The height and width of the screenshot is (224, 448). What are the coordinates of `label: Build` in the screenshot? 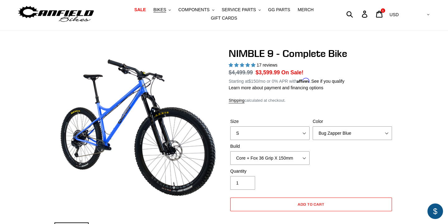 It's located at (270, 146).